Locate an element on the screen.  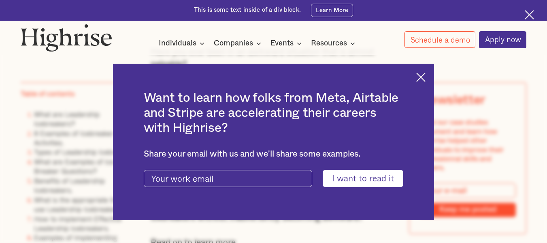
div: Share your email with us and we'll share some examples. is located at coordinates (274, 154).